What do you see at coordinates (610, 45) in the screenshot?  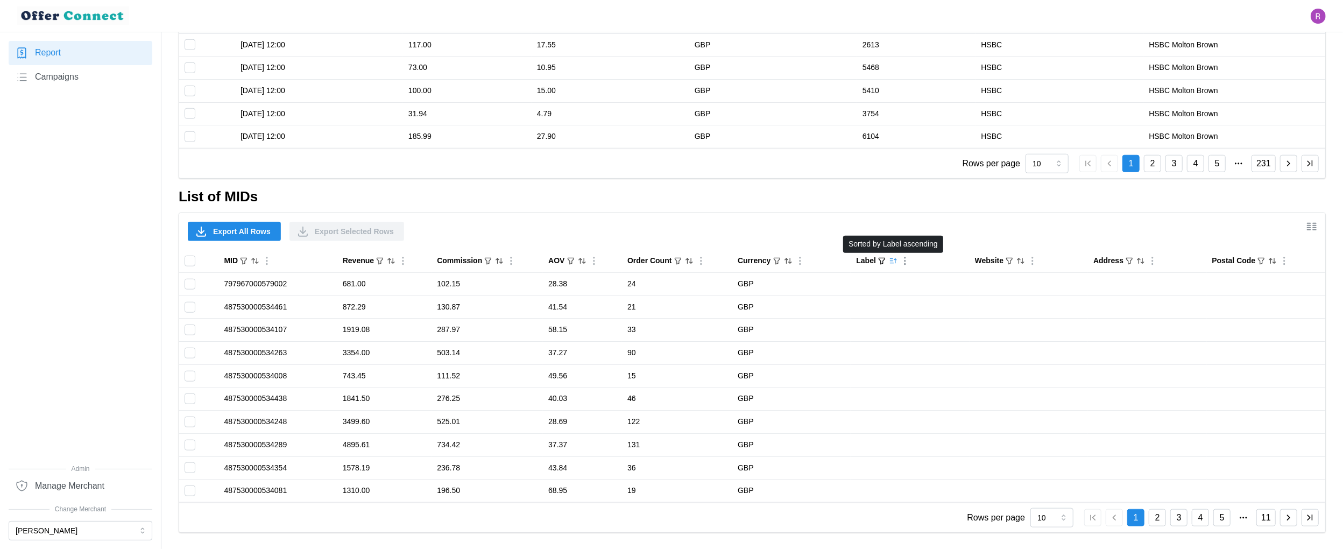 I see `td: 17.55` at bounding box center [610, 45].